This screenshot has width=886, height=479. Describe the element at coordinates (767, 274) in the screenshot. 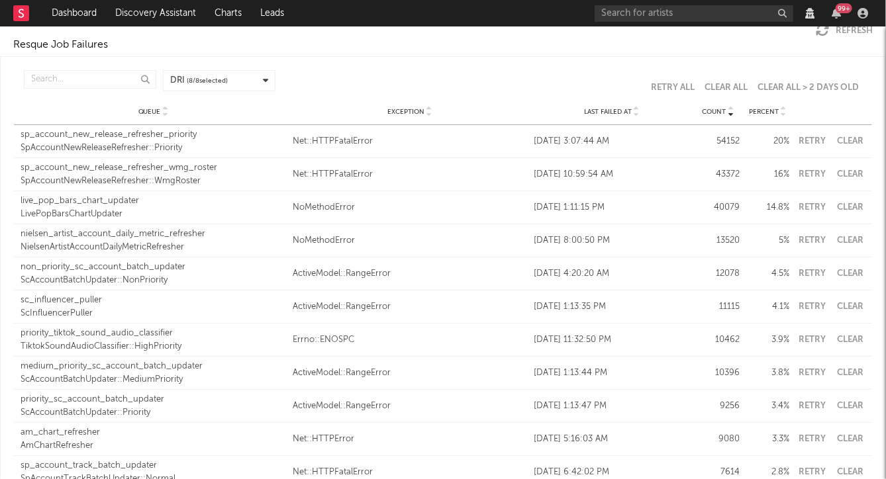

I see `div: 4.5 %` at that location.